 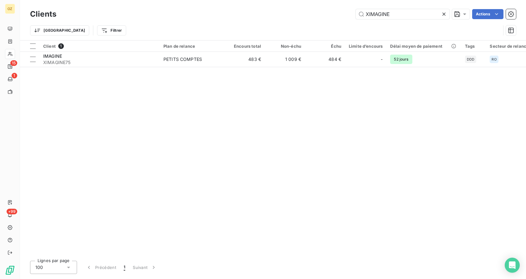 What do you see at coordinates (192, 46) in the screenshot?
I see `div: Plan de relance` at bounding box center [192, 46].